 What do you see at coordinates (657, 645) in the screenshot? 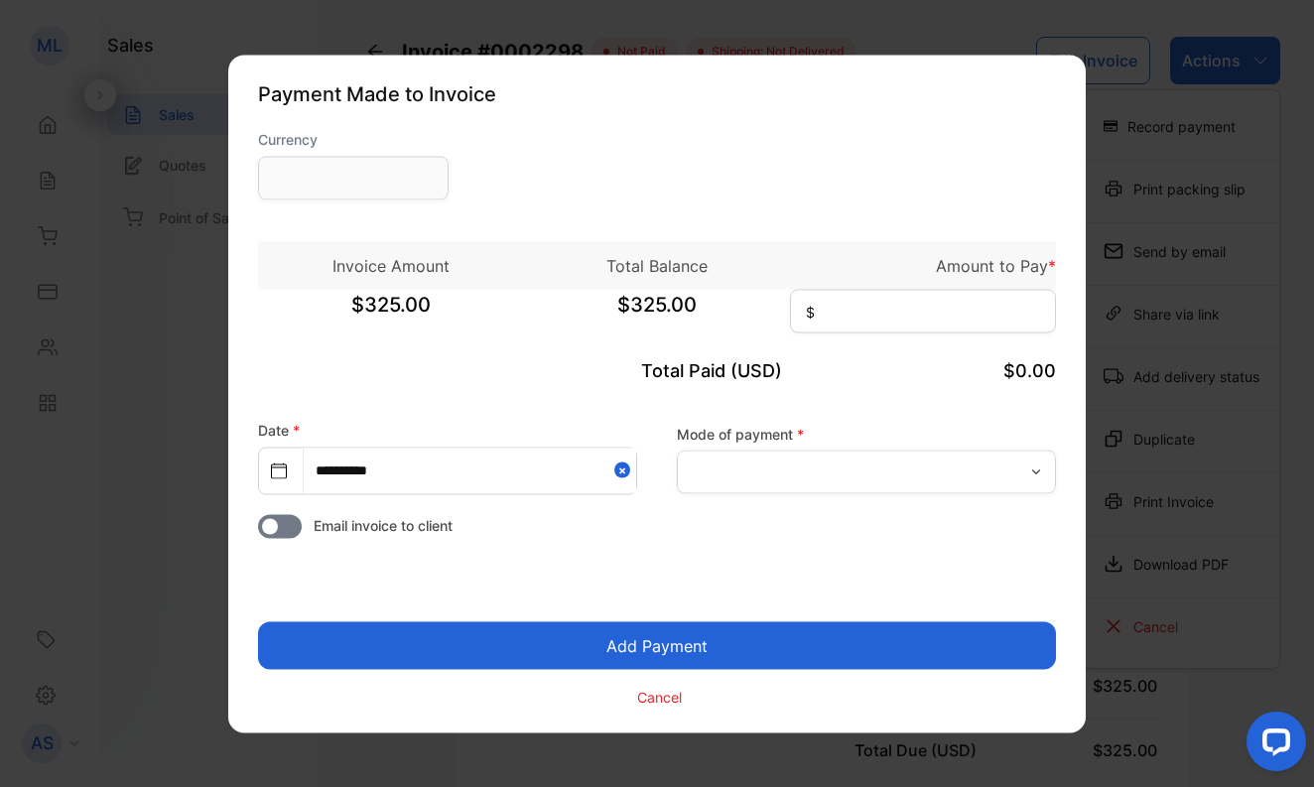
I see `button: Add Payment` at bounding box center [657, 645].